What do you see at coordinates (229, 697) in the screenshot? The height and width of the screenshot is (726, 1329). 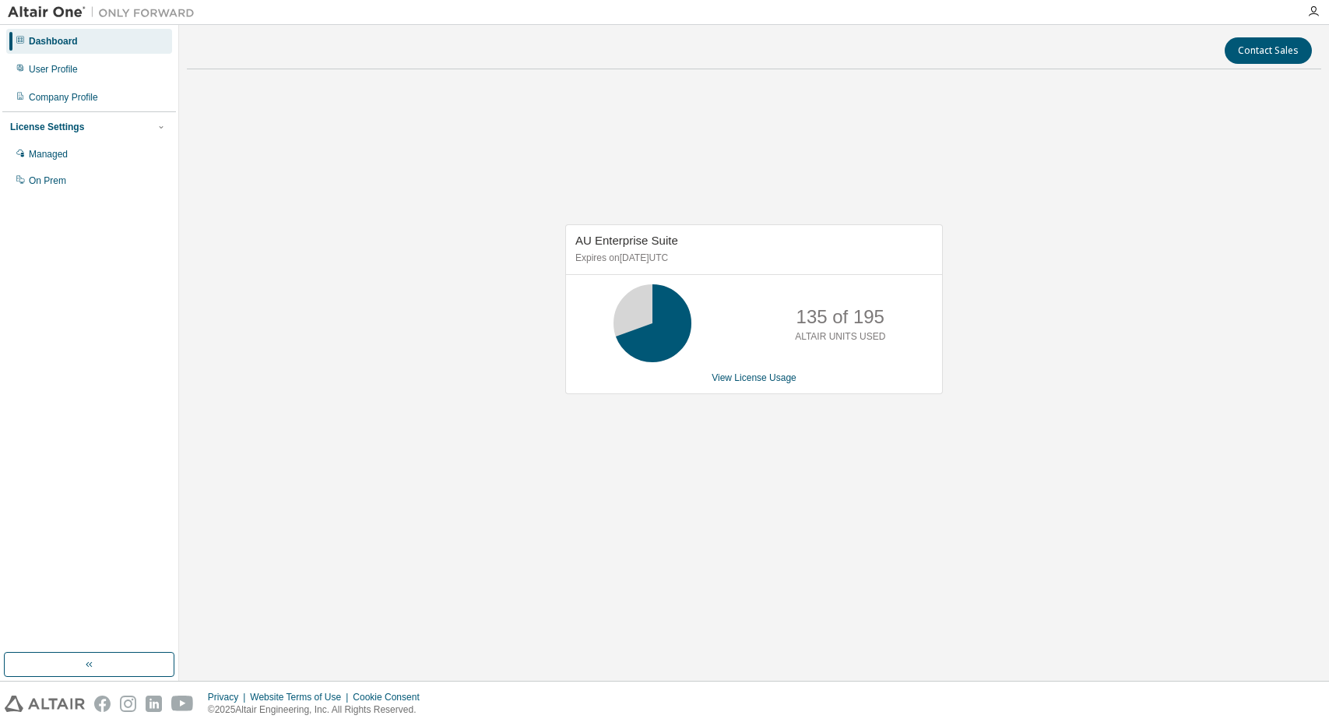 I see `div: Privacy` at bounding box center [229, 697].